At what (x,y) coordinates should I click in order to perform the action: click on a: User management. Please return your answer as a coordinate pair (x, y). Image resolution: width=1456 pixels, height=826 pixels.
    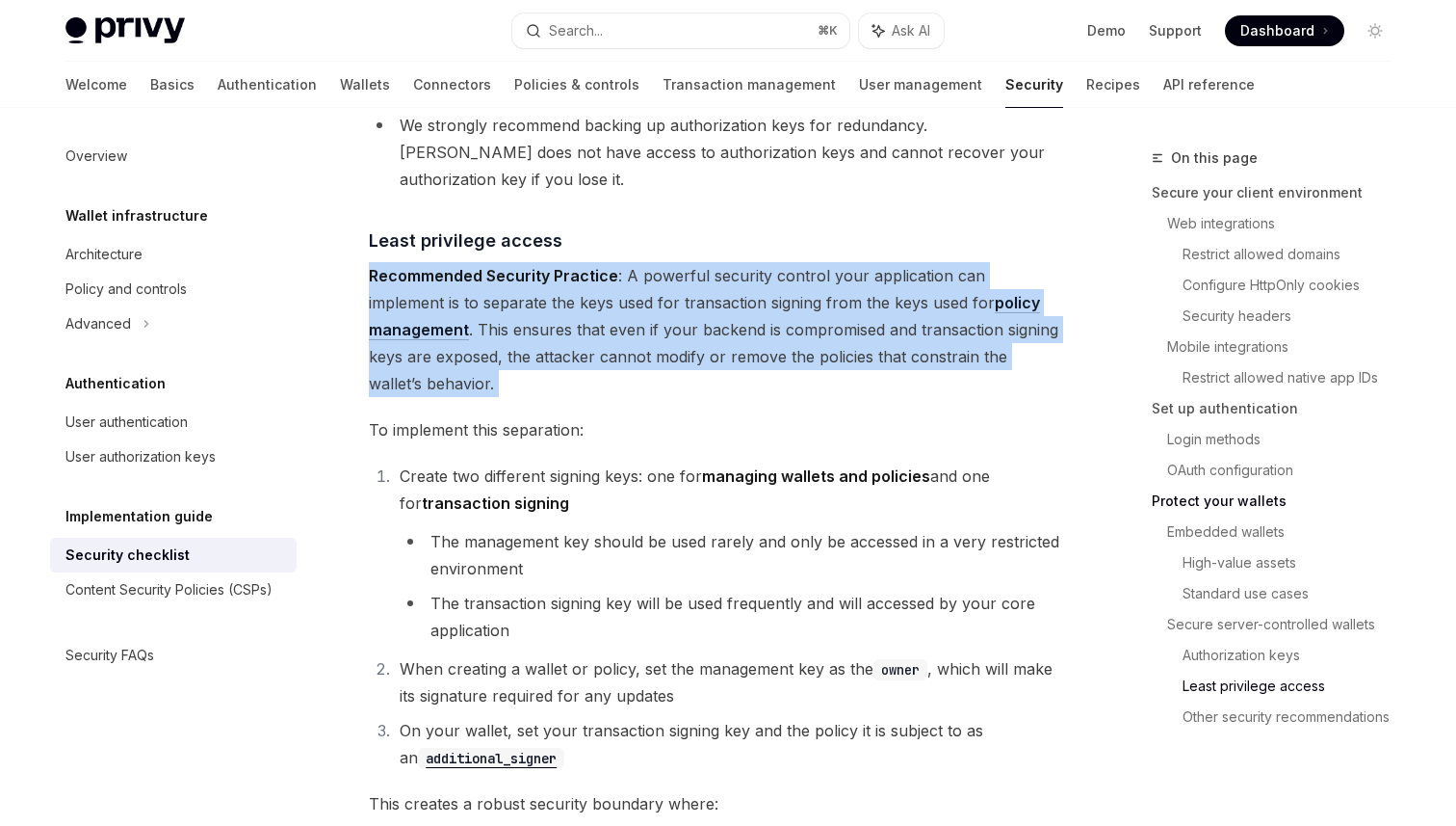
    Looking at the image, I should click on (921, 85).